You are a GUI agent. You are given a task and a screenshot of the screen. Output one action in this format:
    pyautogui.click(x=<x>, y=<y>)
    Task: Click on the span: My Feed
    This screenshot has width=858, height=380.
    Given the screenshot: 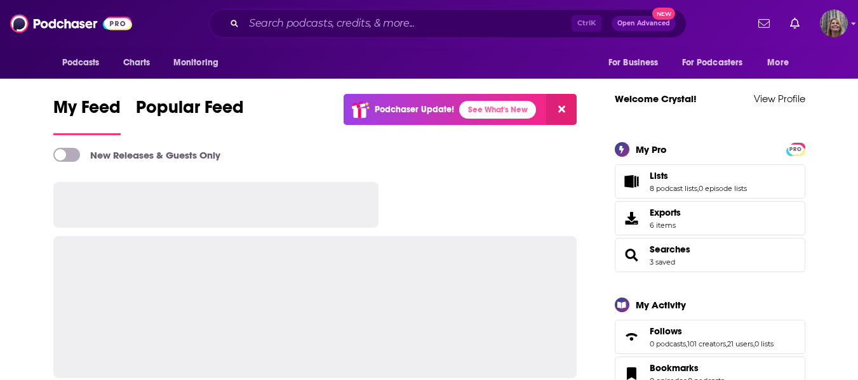 What is the action you would take?
    pyautogui.click(x=87, y=111)
    